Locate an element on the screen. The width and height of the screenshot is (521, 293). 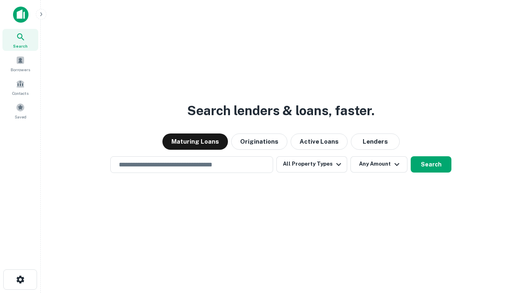
a: Contacts is located at coordinates (20, 87).